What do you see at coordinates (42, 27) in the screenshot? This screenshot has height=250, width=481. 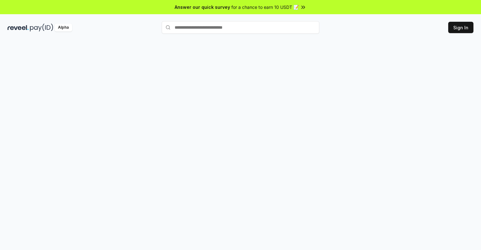 I see `img: pay_id` at bounding box center [42, 27].